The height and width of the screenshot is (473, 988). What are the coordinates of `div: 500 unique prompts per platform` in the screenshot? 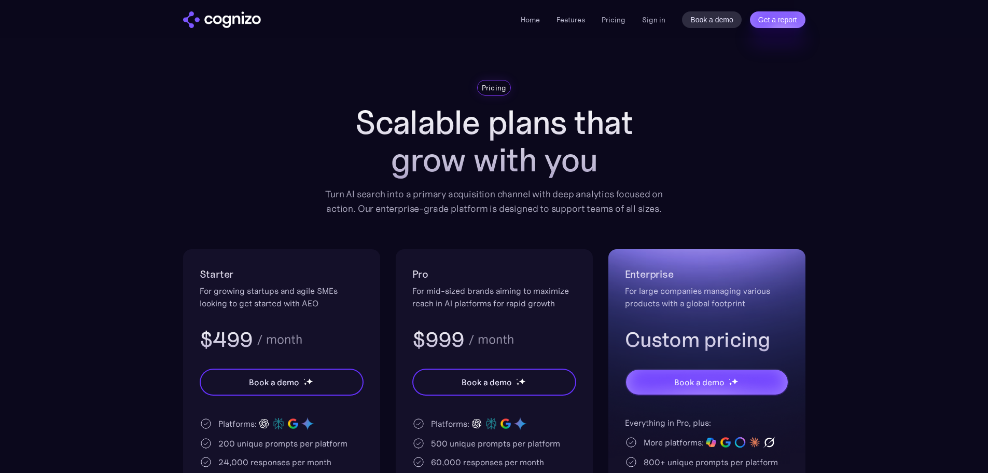 It's located at (495, 443).